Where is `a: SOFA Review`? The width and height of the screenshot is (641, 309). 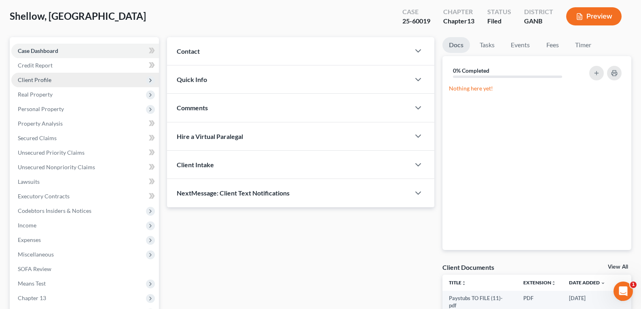 a: SOFA Review is located at coordinates (85, 269).